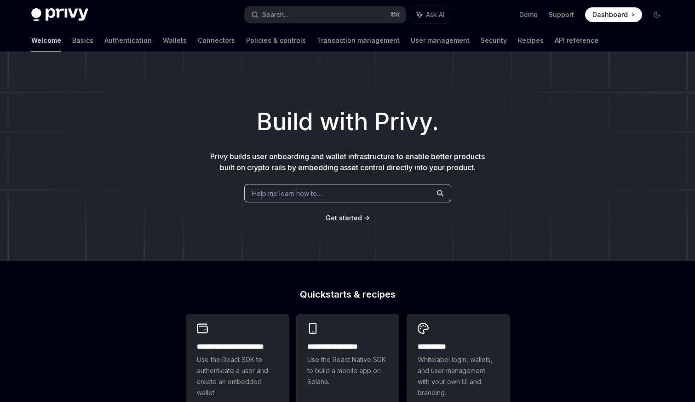  I want to click on a: Security, so click(494, 40).